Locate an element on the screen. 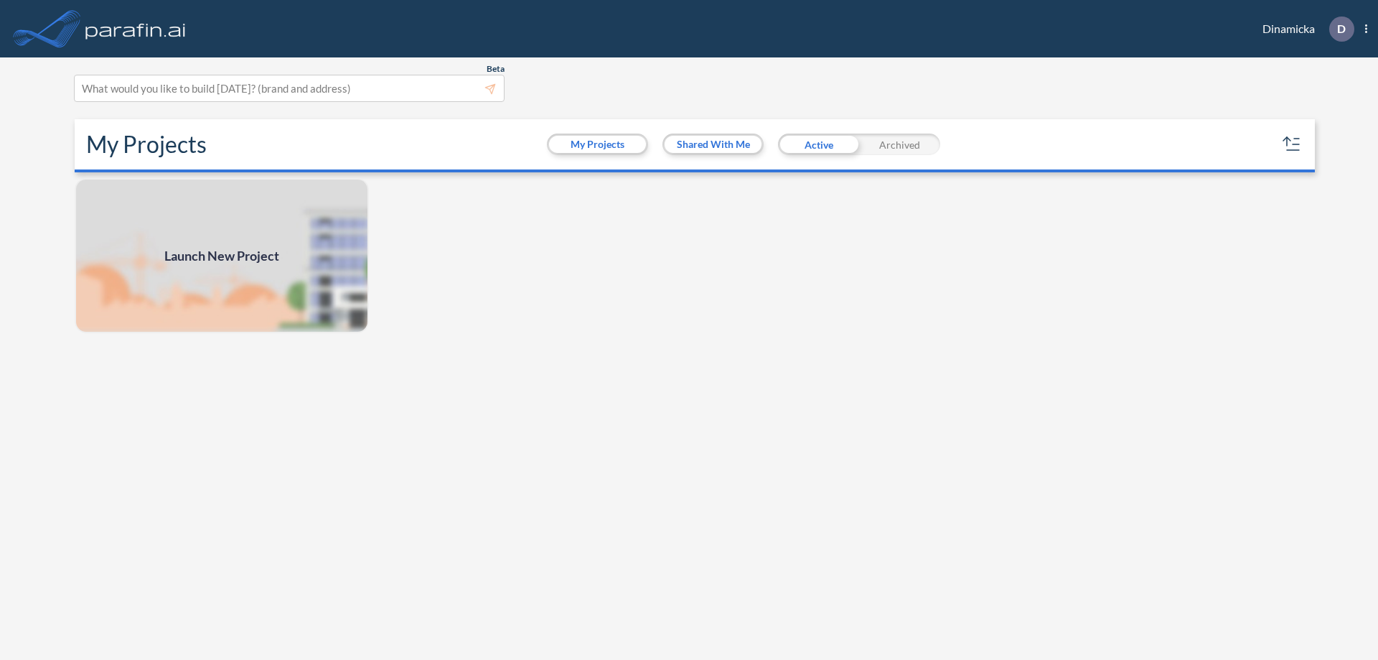 This screenshot has height=660, width=1378. div: Active is located at coordinates (818, 144).